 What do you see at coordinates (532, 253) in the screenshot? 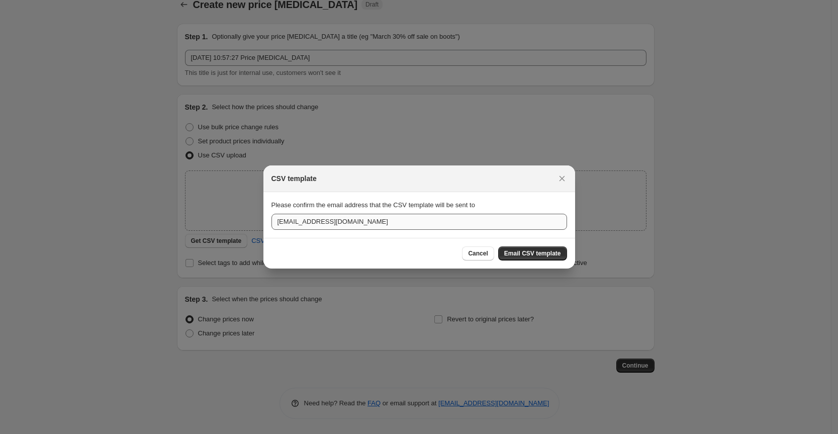
I see `button: Email CSV template` at bounding box center [532, 253].